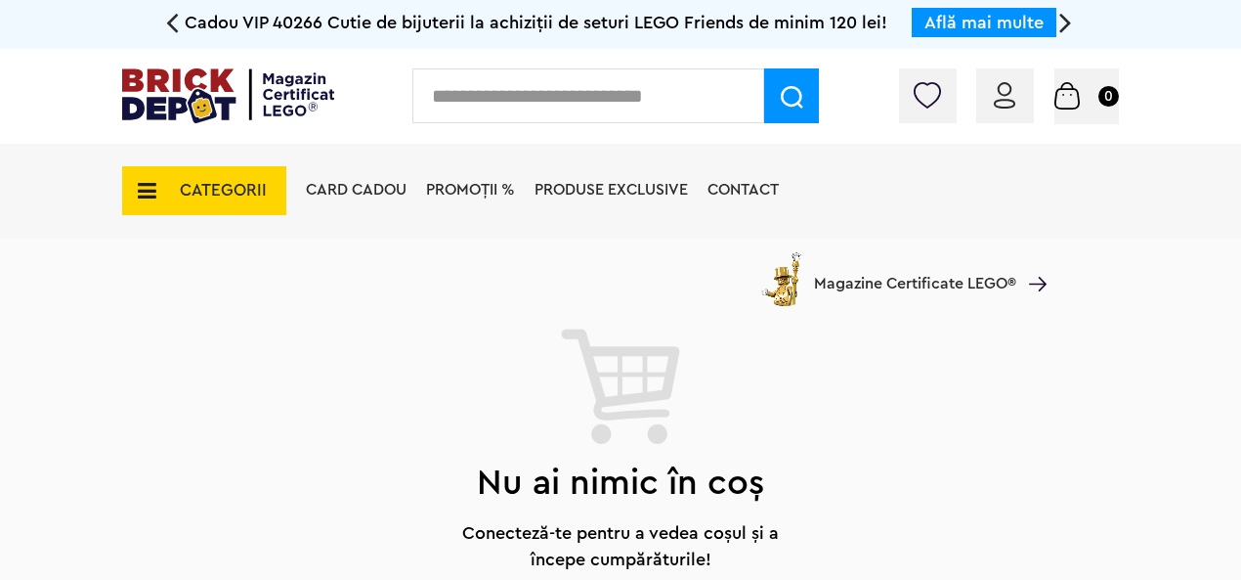 The height and width of the screenshot is (580, 1241). I want to click on p: Conecteză-te pentru a vedea coșul și a începe cumpărăturile!, so click(621, 546).